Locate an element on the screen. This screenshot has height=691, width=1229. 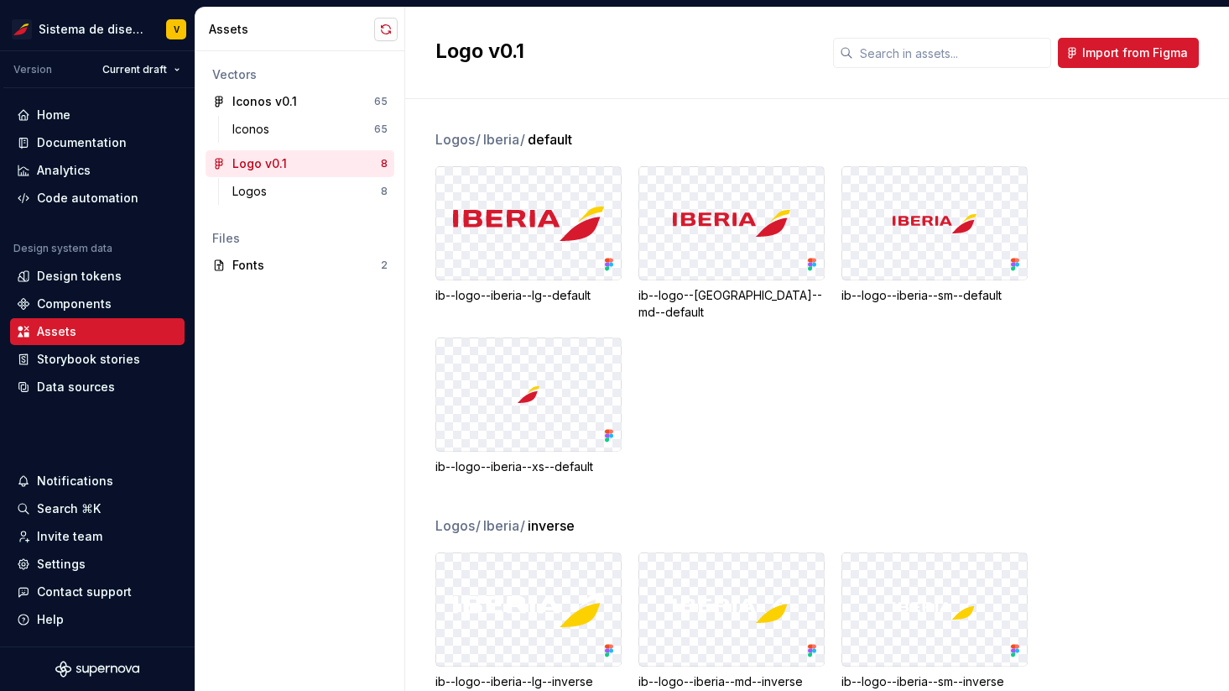
a: Data sources is located at coordinates (97, 387).